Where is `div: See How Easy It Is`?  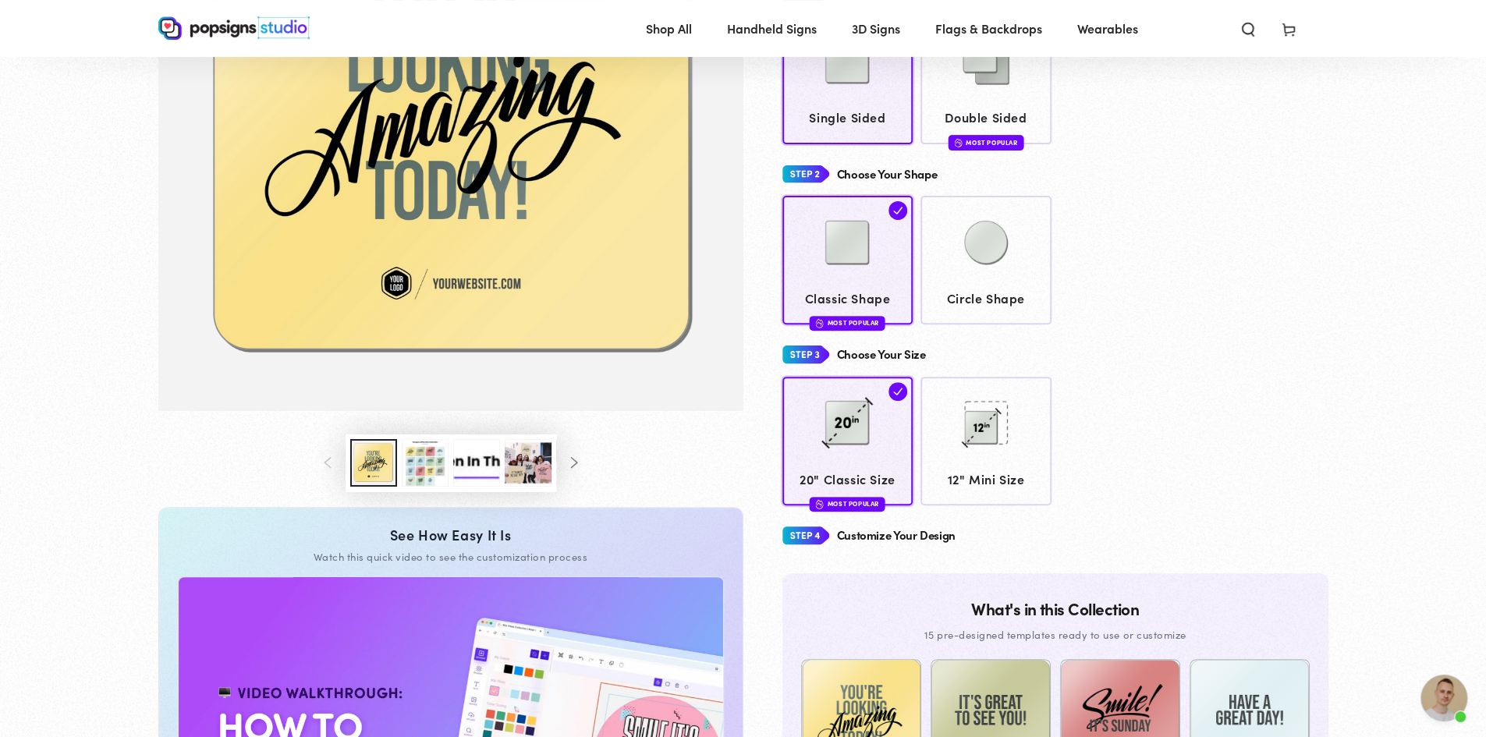
div: See How Easy It Is is located at coordinates (451, 535).